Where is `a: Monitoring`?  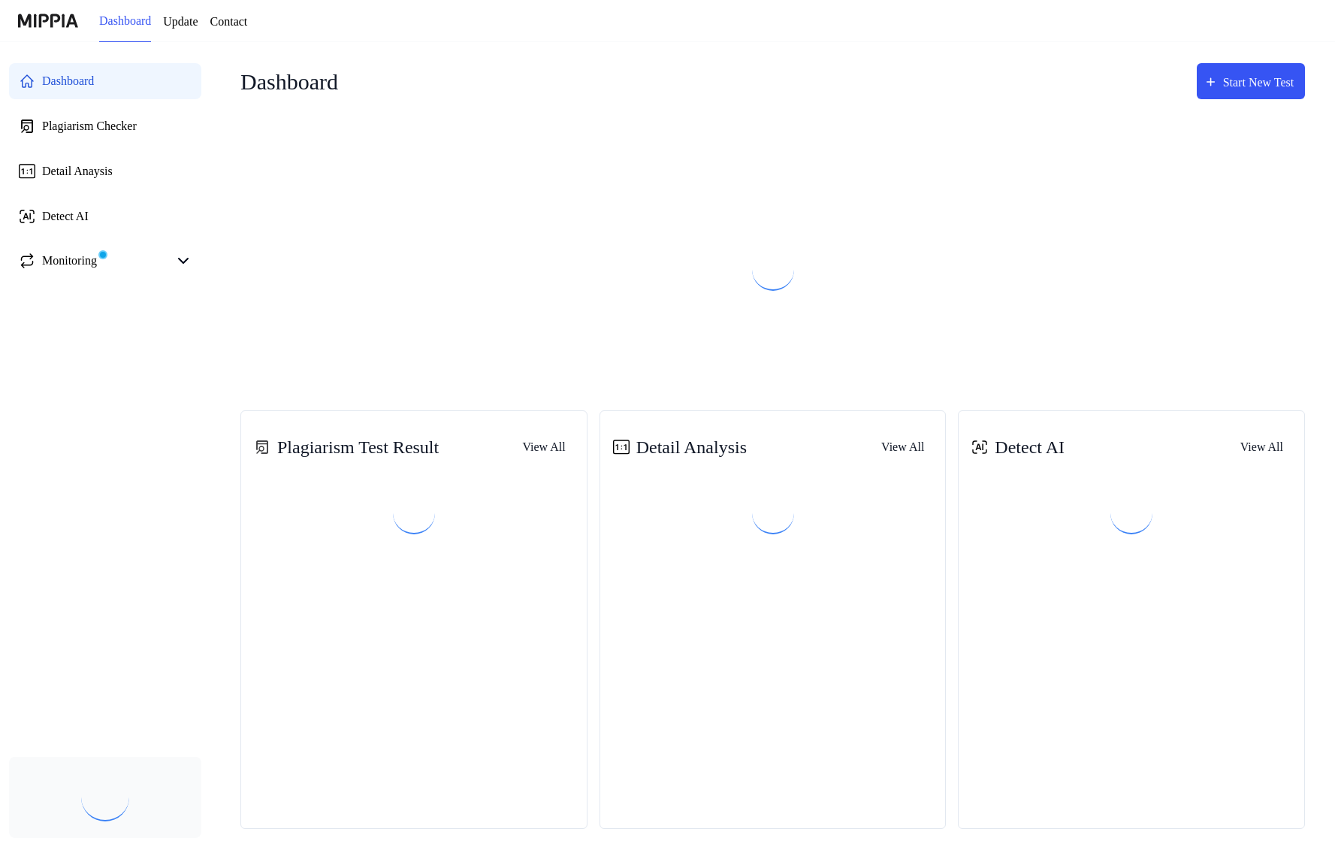
a: Monitoring is located at coordinates (93, 261).